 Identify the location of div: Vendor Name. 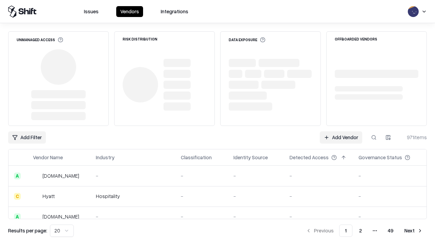
(48, 157).